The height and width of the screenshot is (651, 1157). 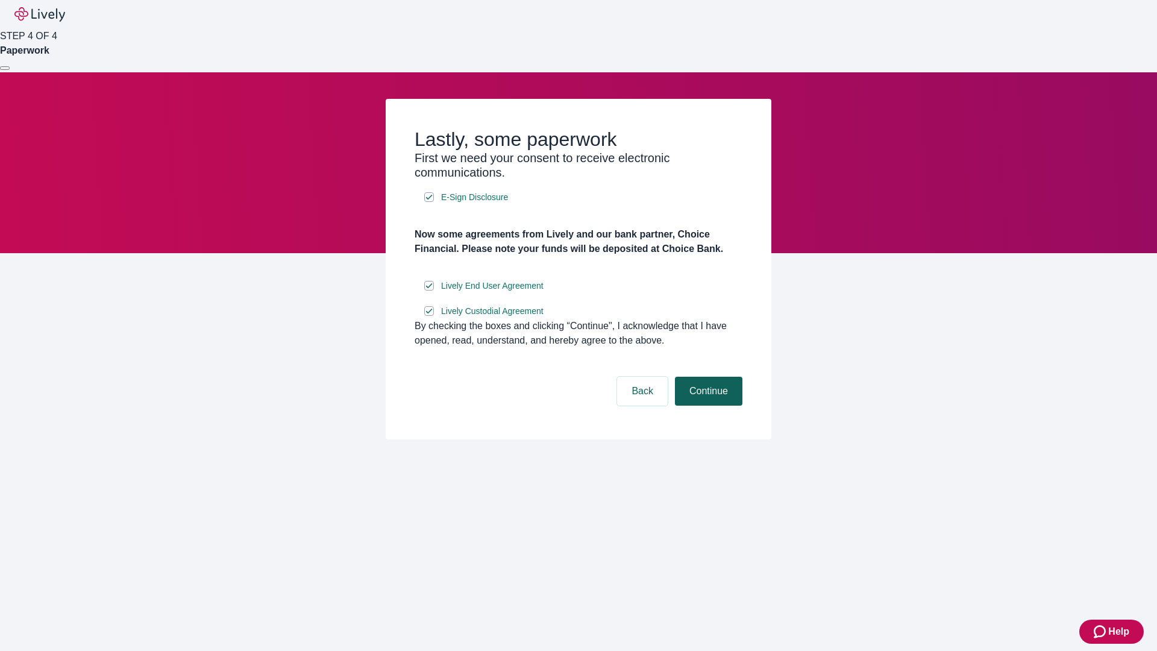 I want to click on button: Back, so click(x=642, y=391).